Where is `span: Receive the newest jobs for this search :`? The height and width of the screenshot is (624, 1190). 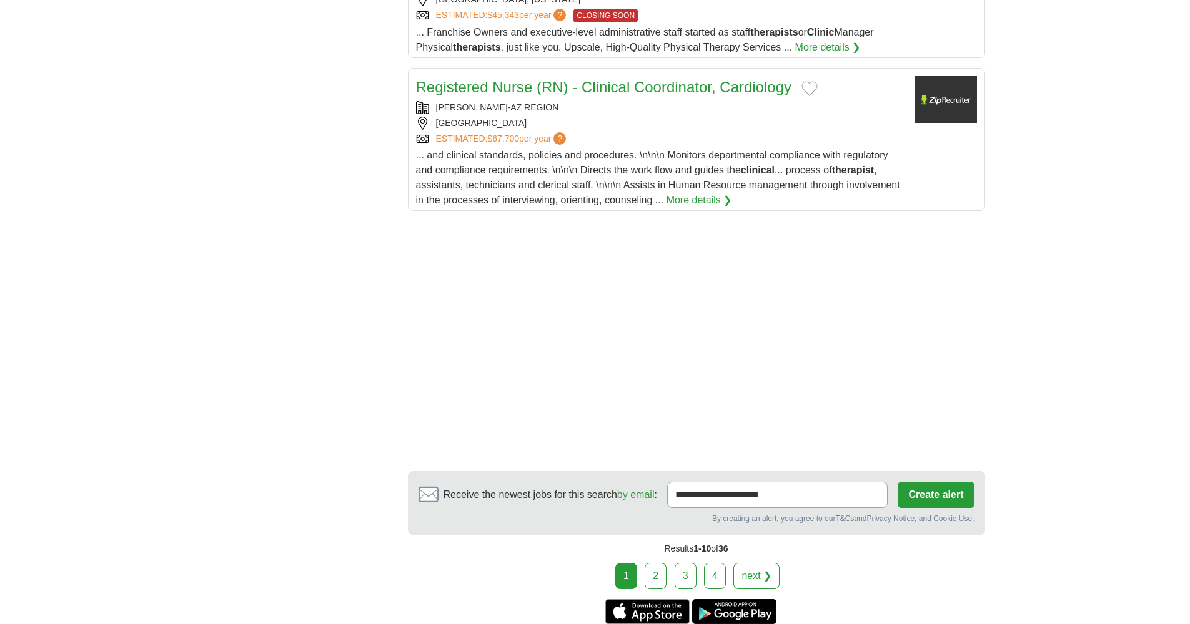
span: Receive the newest jobs for this search : is located at coordinates (550, 495).